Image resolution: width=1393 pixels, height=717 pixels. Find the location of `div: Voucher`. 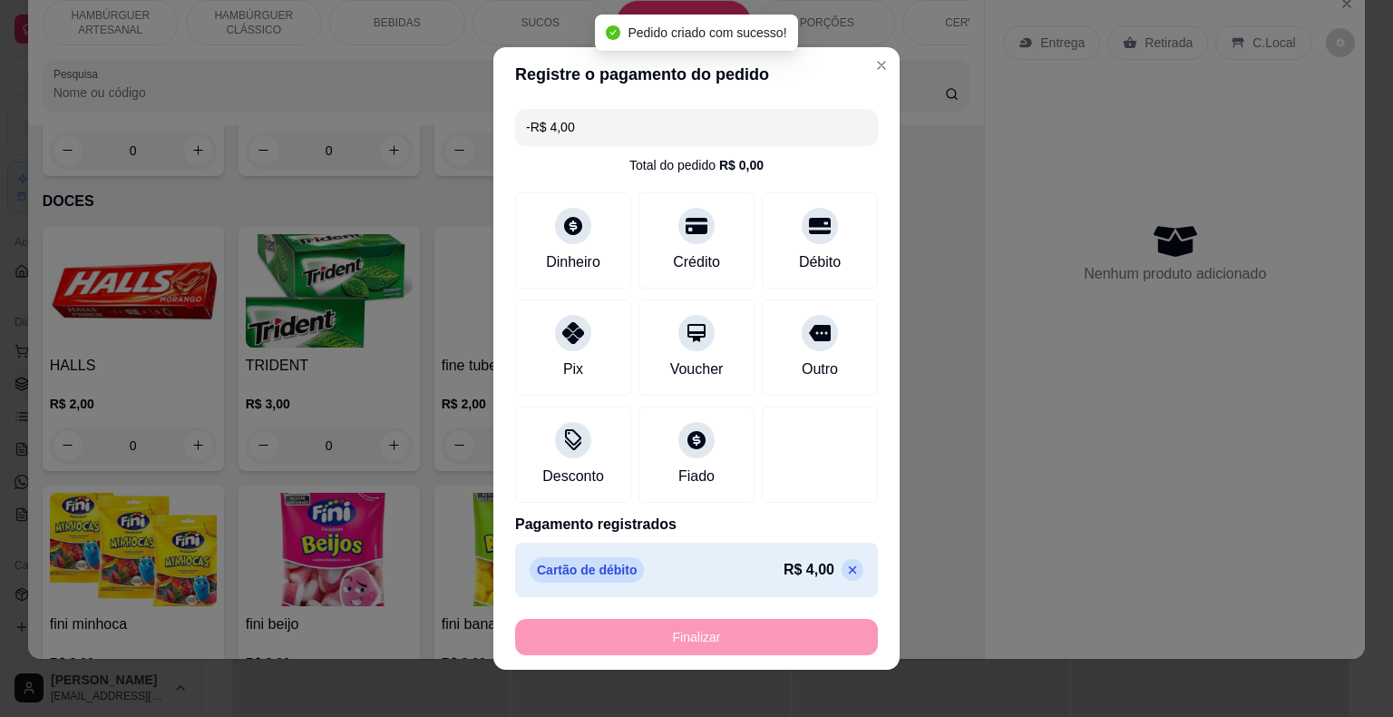

div: Voucher is located at coordinates (697, 369).